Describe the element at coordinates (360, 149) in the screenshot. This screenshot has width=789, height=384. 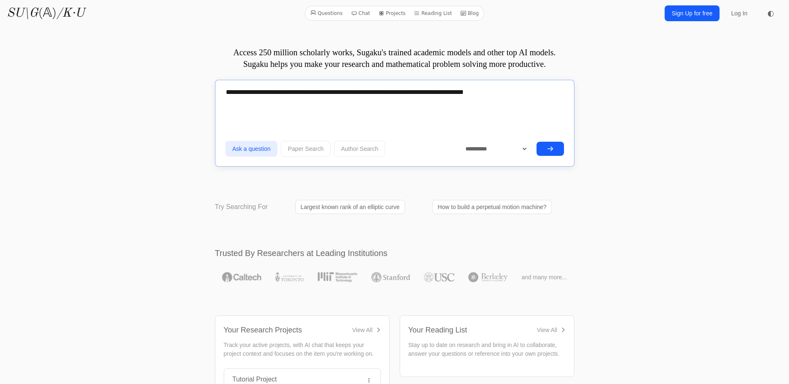
I see `button: Author Search` at that location.